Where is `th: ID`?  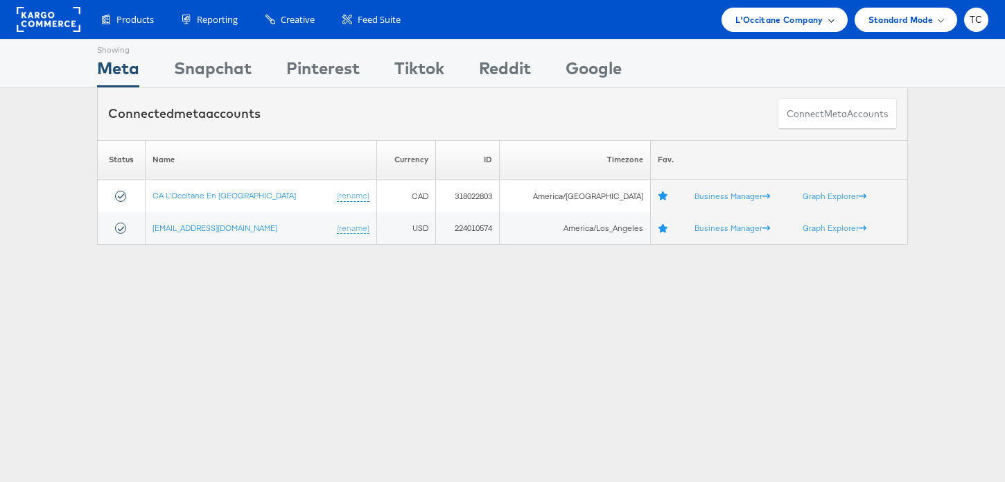 th: ID is located at coordinates (467, 159).